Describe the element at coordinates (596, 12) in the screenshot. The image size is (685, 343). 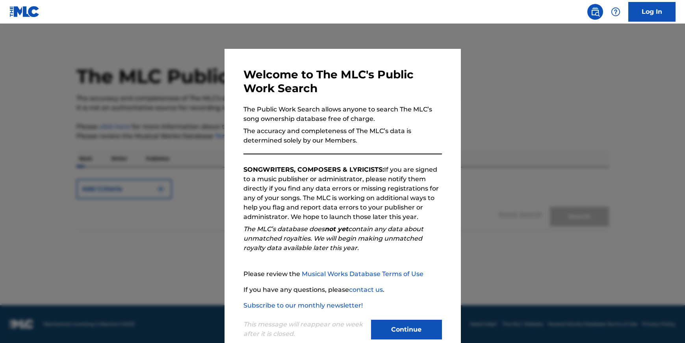
I see `a: Public Search` at that location.